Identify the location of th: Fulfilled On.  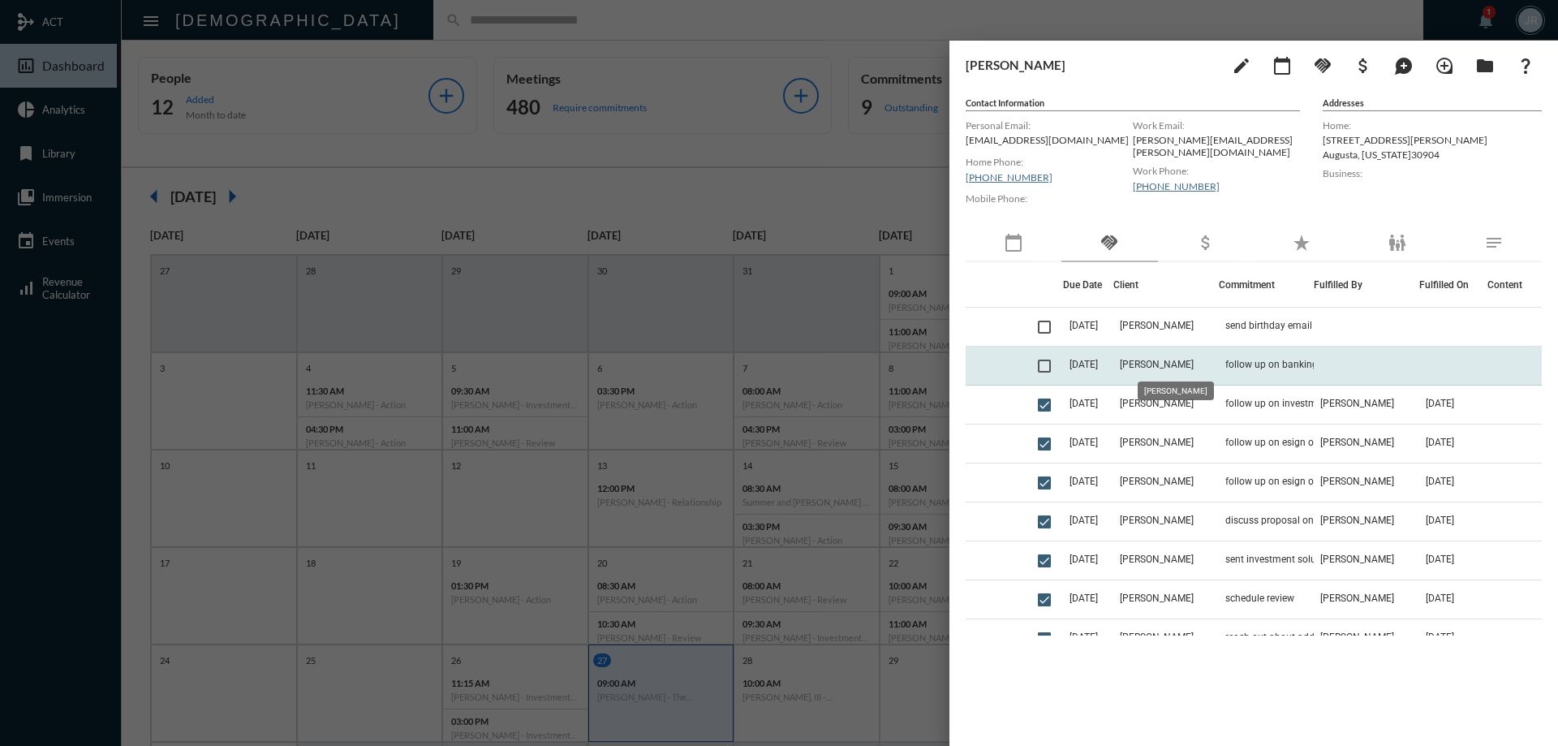
(1449, 285).